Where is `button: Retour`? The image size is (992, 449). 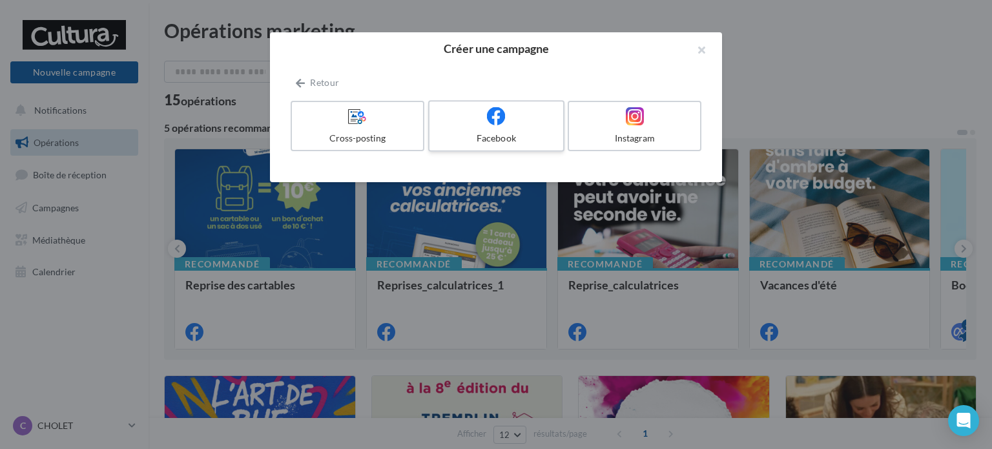 button: Retour is located at coordinates (317, 83).